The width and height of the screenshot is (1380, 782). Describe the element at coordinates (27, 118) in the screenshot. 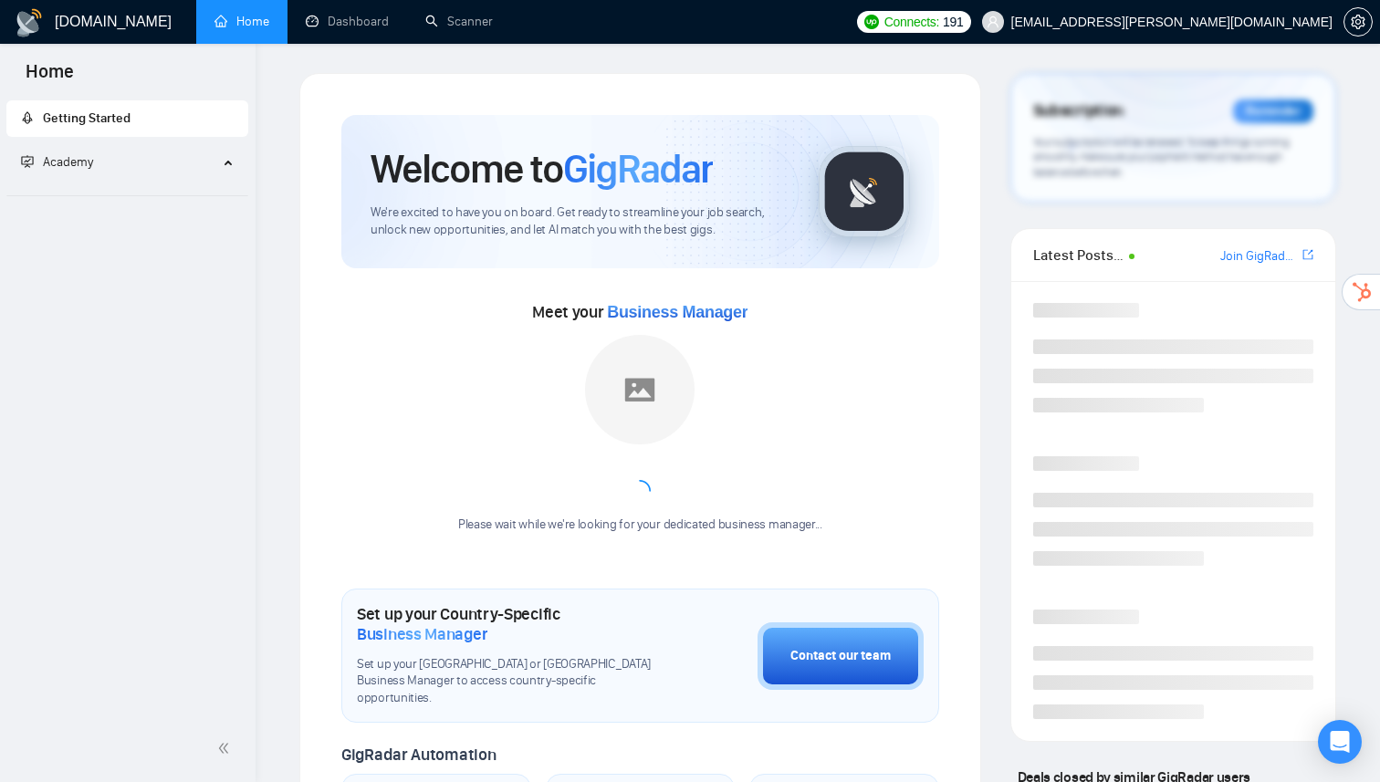

I see `span: rocket` at that location.